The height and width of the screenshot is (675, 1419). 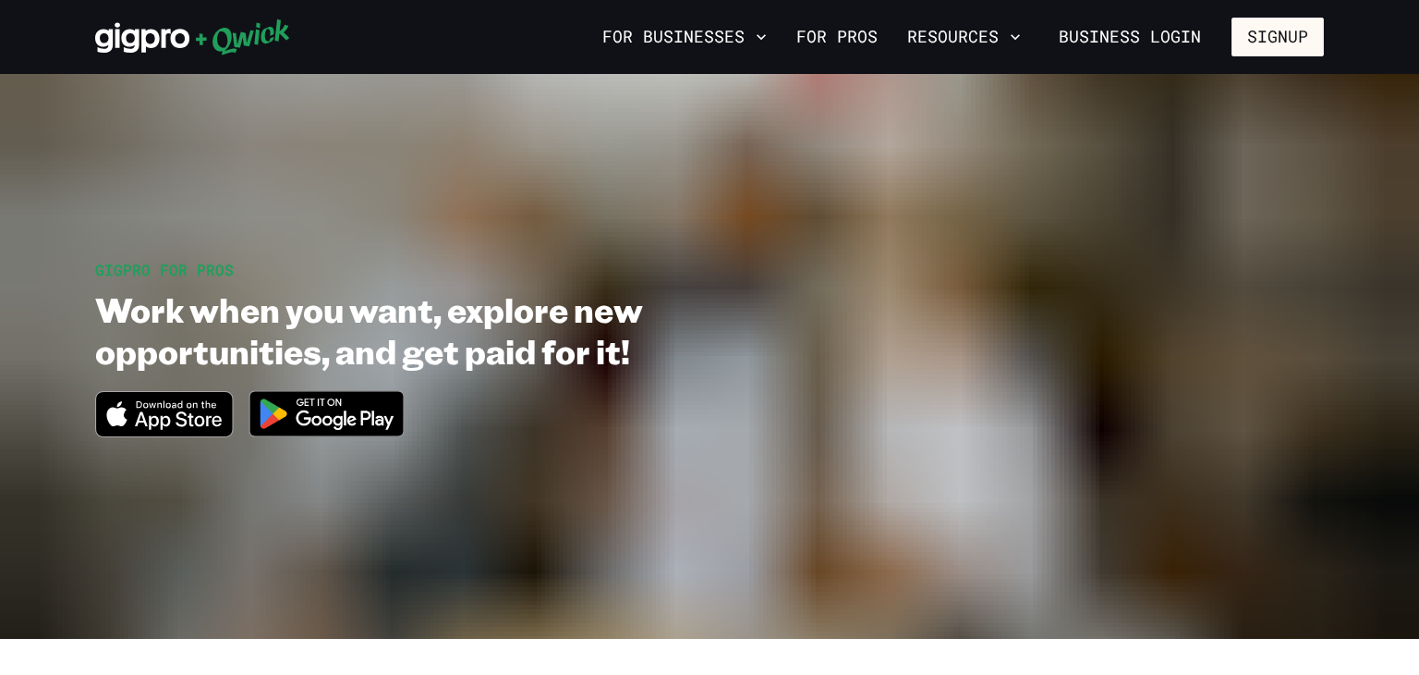 What do you see at coordinates (1278, 37) in the screenshot?
I see `button: Signup` at bounding box center [1278, 37].